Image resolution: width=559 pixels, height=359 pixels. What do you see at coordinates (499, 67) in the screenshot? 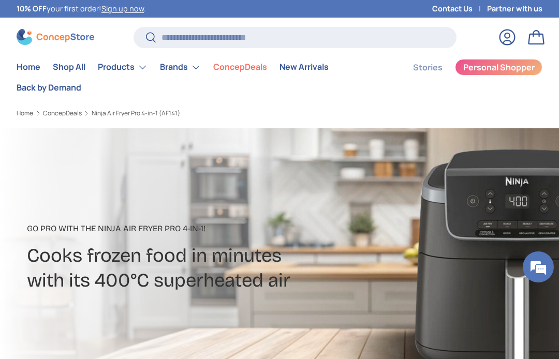
I see `span: Personal Shopper` at bounding box center [499, 67].